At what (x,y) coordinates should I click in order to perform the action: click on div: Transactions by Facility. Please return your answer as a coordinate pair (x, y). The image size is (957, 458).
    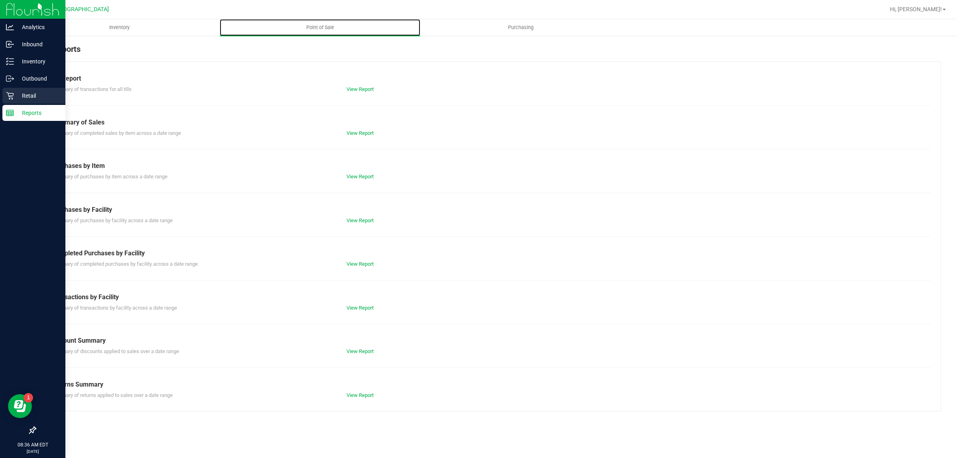
    Looking at the image, I should click on (488, 297).